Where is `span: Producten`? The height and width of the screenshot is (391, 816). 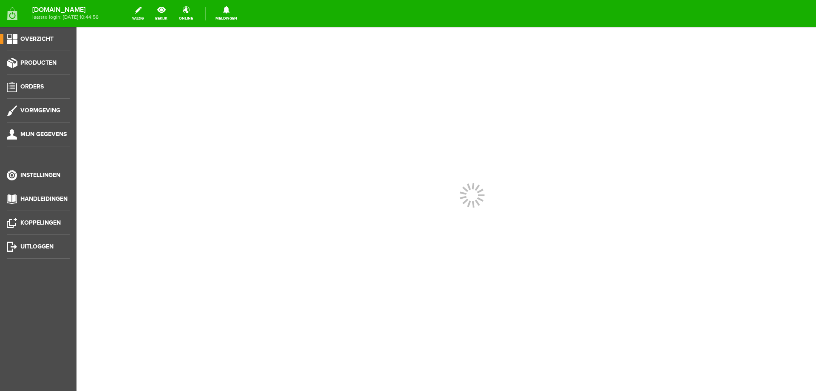 span: Producten is located at coordinates (38, 62).